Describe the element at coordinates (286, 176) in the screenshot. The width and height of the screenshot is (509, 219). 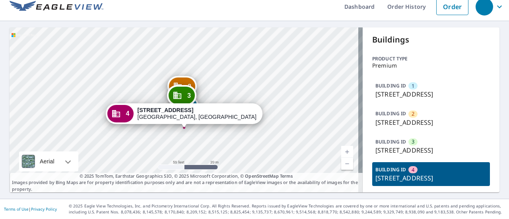
I see `a: Terms` at that location.